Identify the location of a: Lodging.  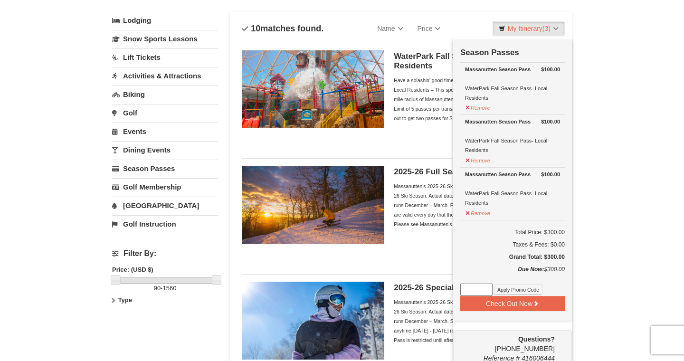
(165, 20).